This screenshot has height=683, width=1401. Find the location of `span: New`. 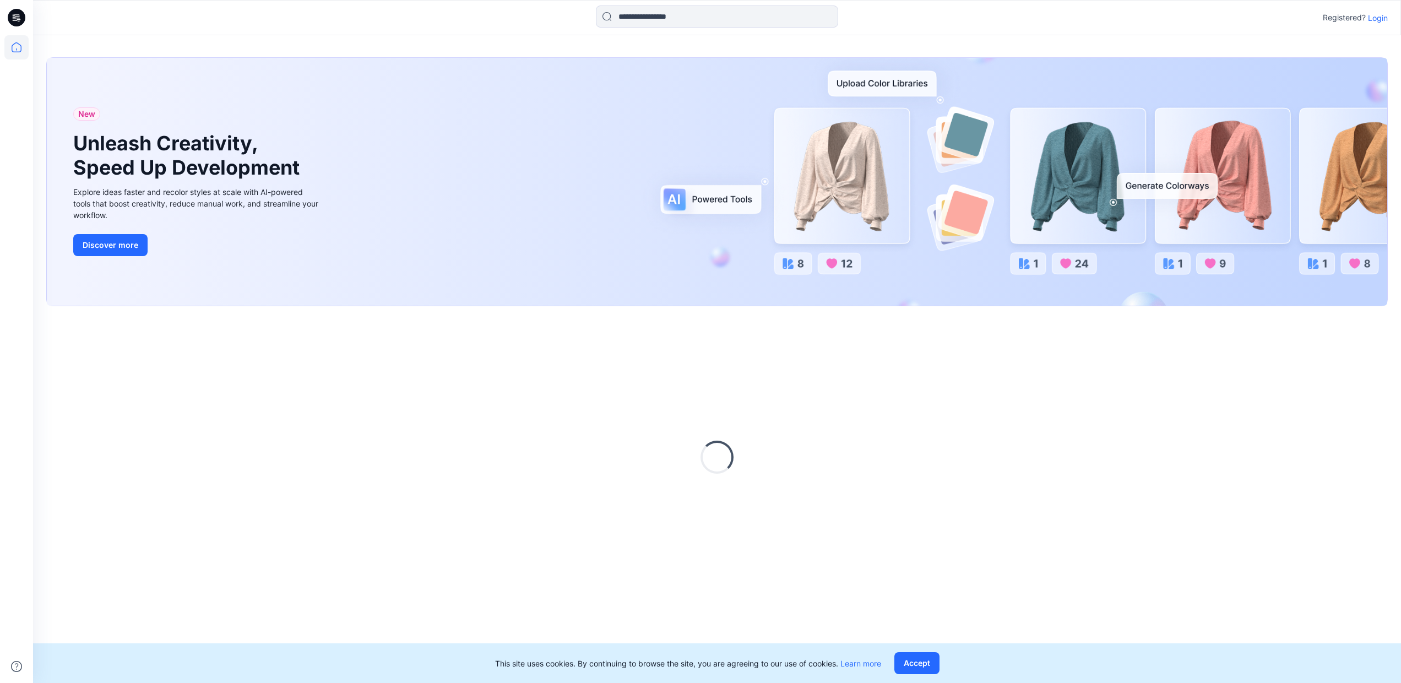

span: New is located at coordinates (86, 114).